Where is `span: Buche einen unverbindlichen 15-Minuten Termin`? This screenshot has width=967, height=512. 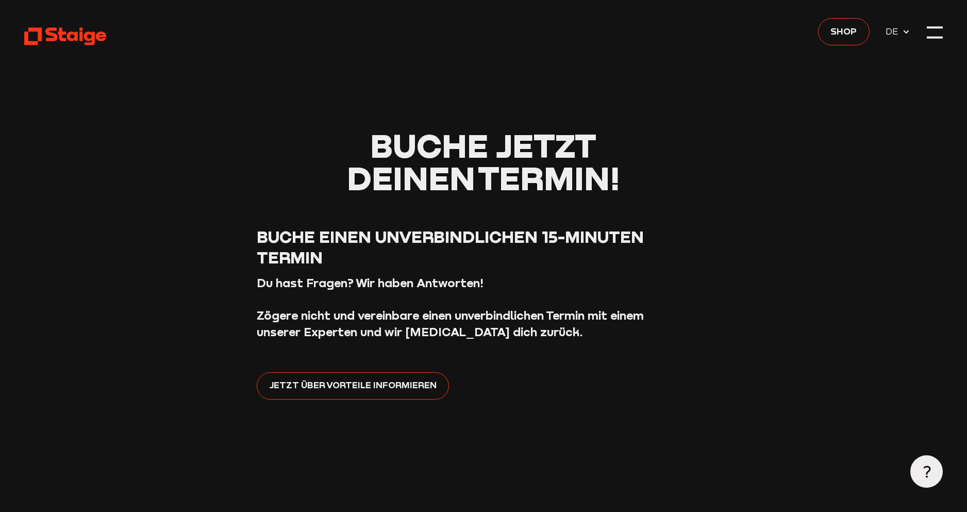 span: Buche einen unverbindlichen 15-Minuten Termin is located at coordinates (450, 246).